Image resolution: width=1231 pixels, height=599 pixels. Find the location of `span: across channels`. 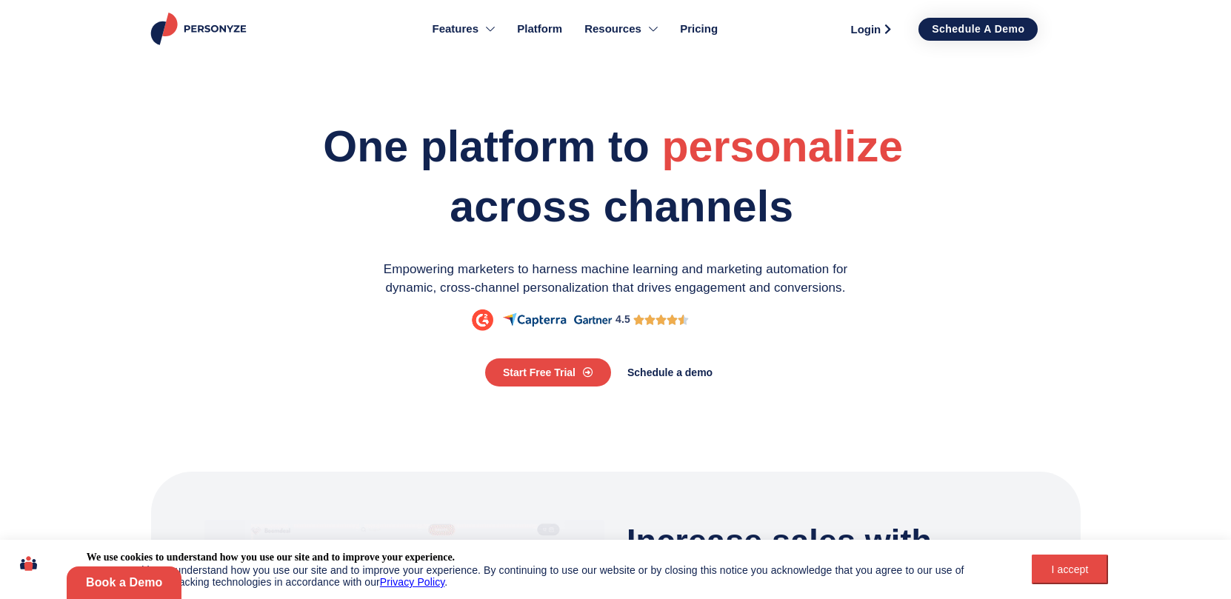

span: across channels is located at coordinates (622, 207).